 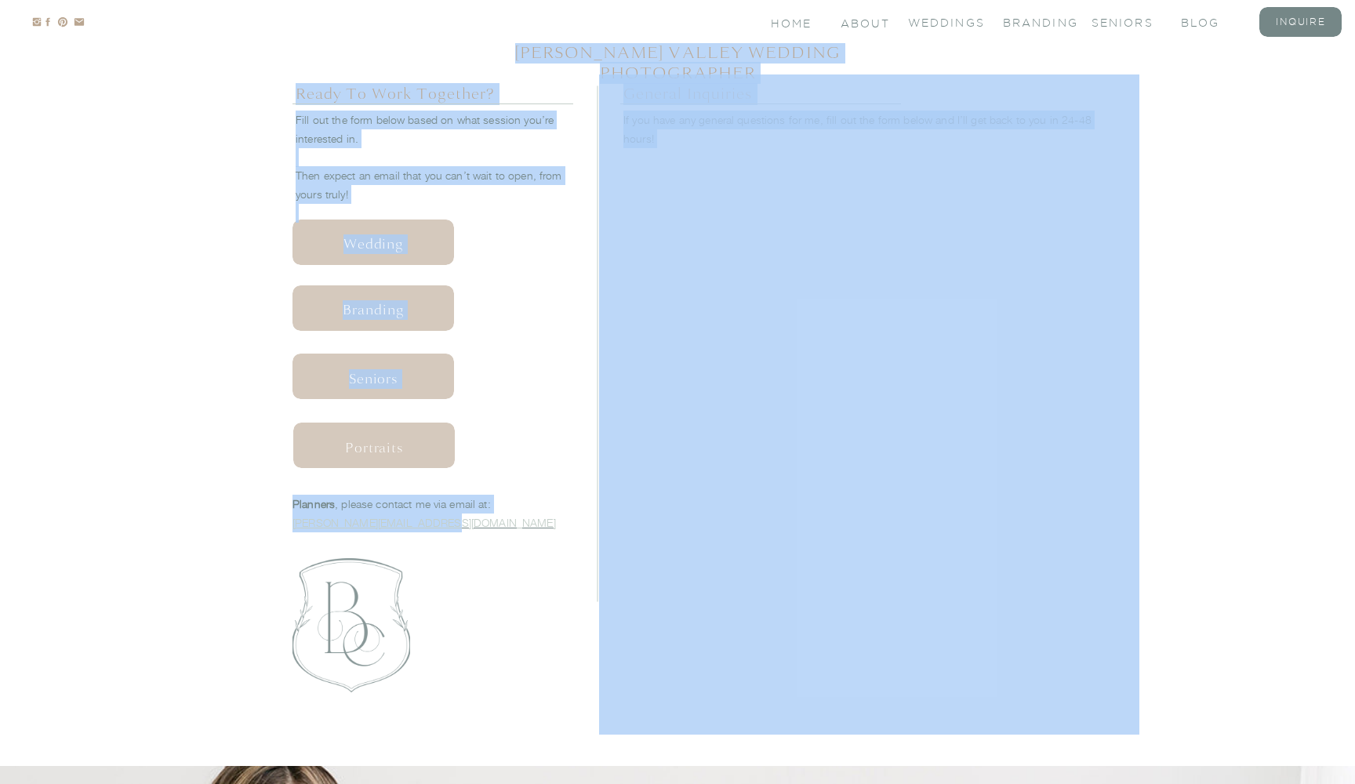 I want to click on nav: seniors, so click(x=1123, y=21).